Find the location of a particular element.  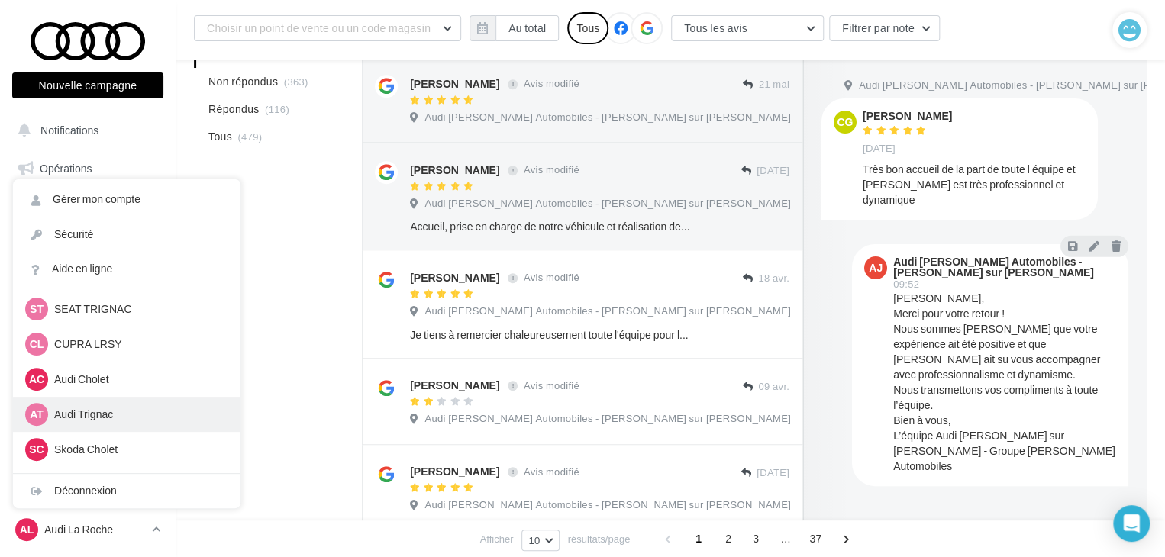

a: Médiathèque is located at coordinates (88, 321).